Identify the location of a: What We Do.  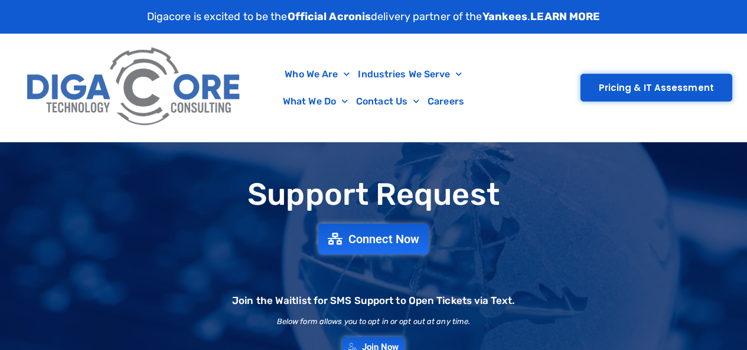
(315, 102).